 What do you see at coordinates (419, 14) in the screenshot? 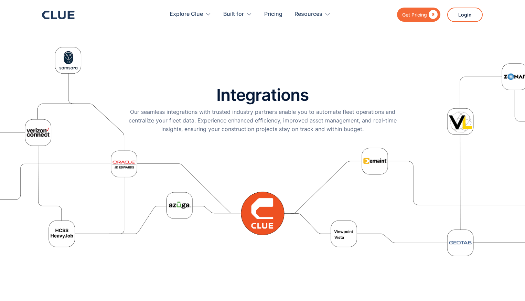
I see `a: Get Pricing` at bounding box center [419, 14].